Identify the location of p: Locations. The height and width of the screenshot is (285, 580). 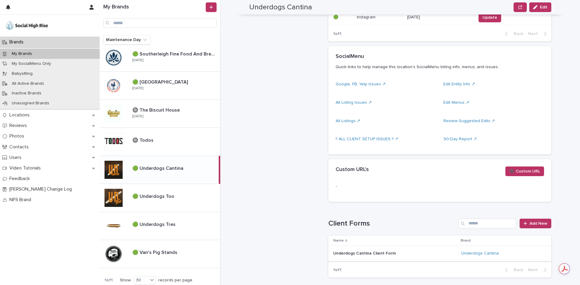
(21, 115).